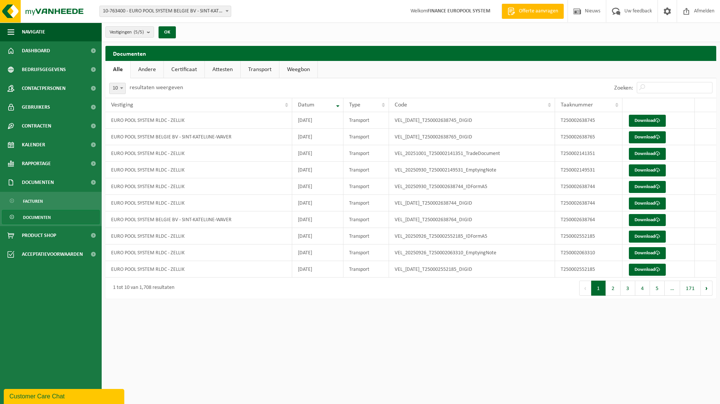 The image size is (720, 404). I want to click on div: 1 tot 10 van 1,708 resultaten, so click(142, 288).